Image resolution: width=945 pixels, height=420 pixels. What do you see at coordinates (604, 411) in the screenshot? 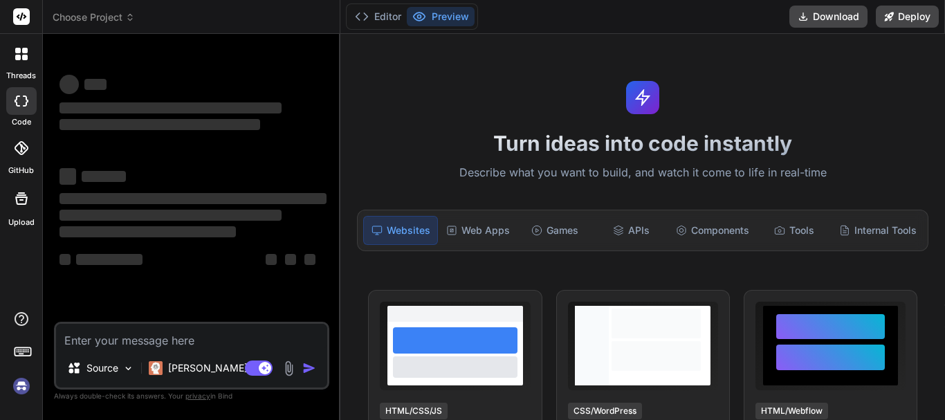
I see `div: CSS/WordPress` at bounding box center [604, 411].